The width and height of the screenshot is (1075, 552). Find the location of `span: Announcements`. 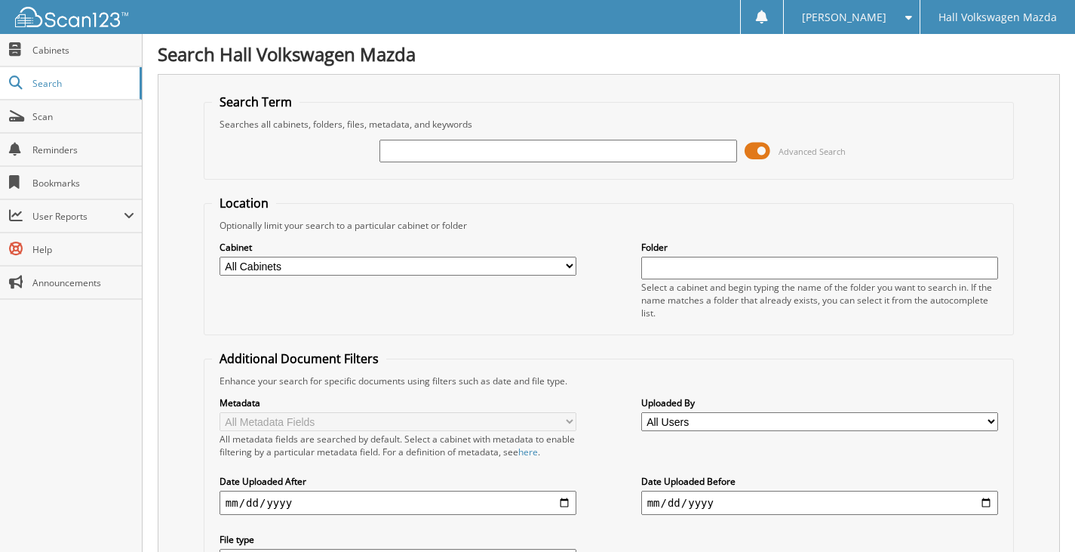

span: Announcements is located at coordinates (83, 282).